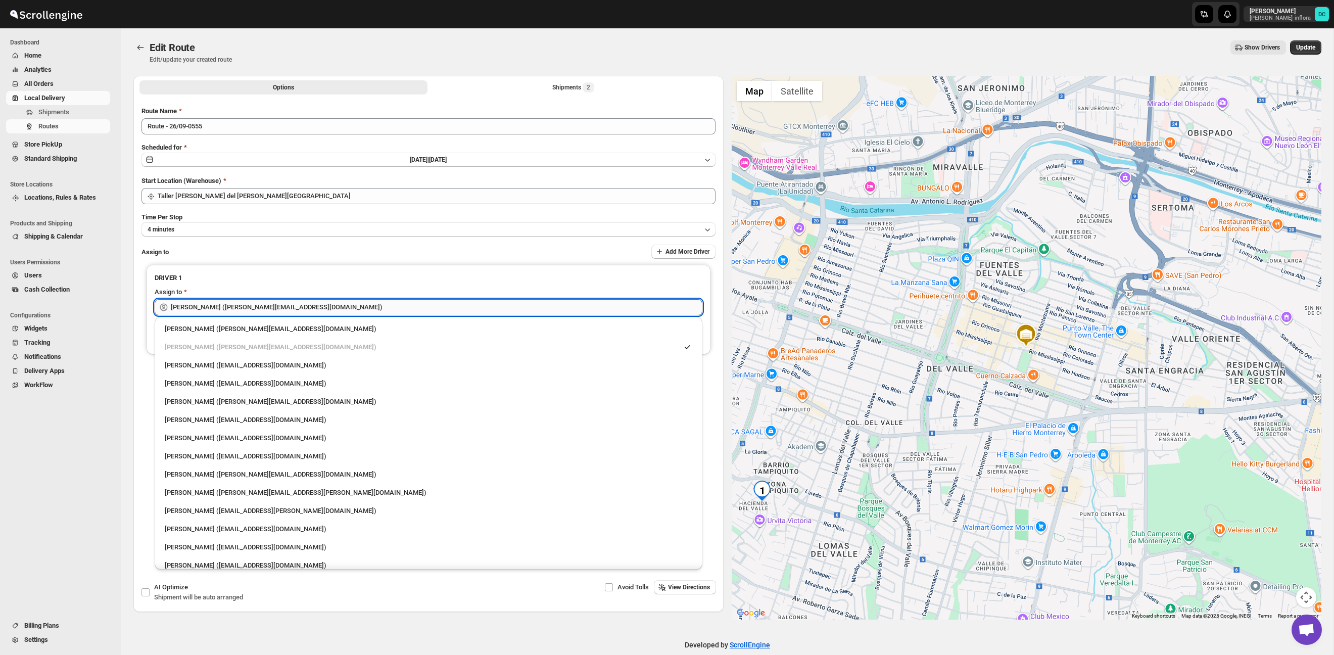 This screenshot has width=1334, height=655. I want to click on a: ScrollEngine, so click(750, 645).